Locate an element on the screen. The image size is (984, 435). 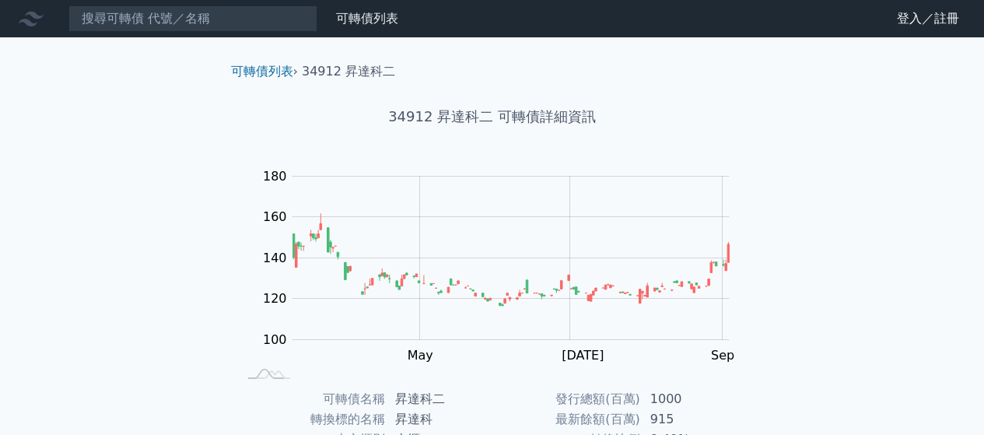
td: 可轉債名稱 is located at coordinates (311, 399).